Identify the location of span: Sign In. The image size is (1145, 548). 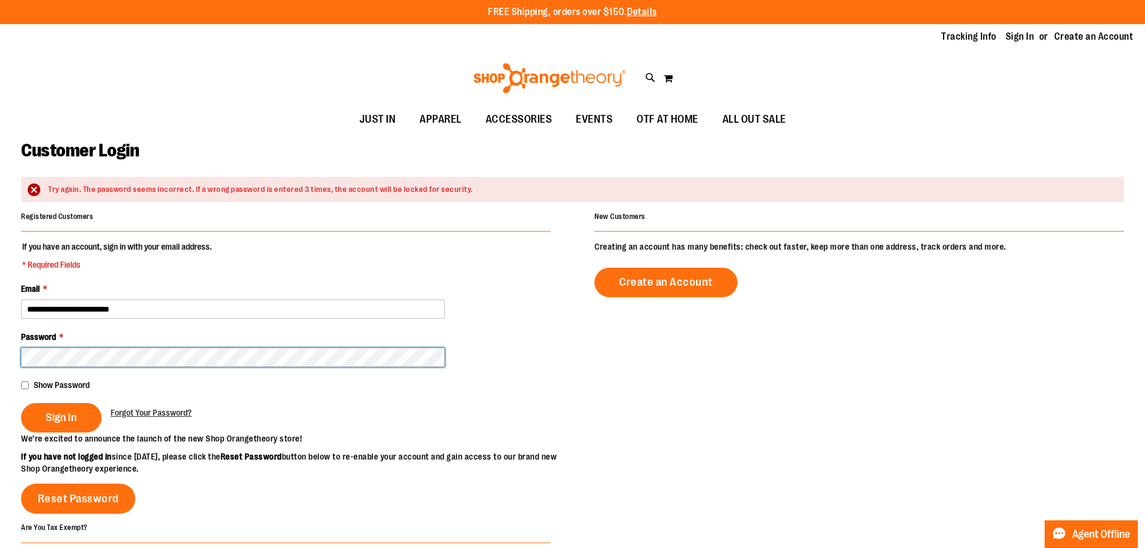
(61, 417).